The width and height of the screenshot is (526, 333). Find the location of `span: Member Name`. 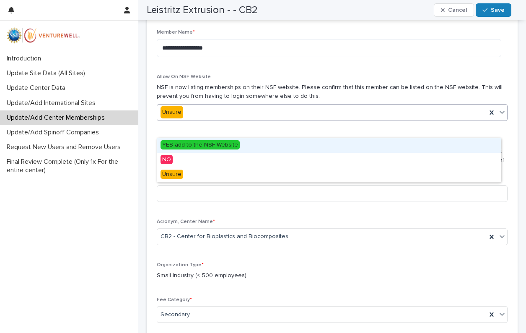

span: Member Name is located at coordinates (176, 32).